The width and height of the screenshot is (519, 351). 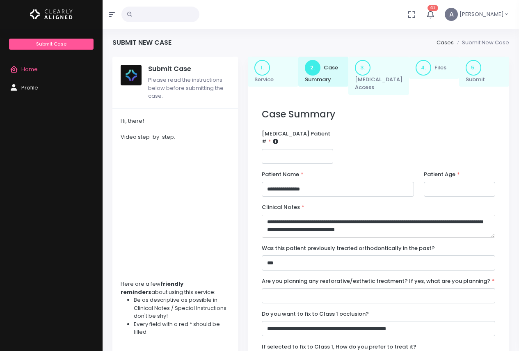 What do you see at coordinates (481, 43) in the screenshot?
I see `li: Submit New Case` at bounding box center [481, 43].